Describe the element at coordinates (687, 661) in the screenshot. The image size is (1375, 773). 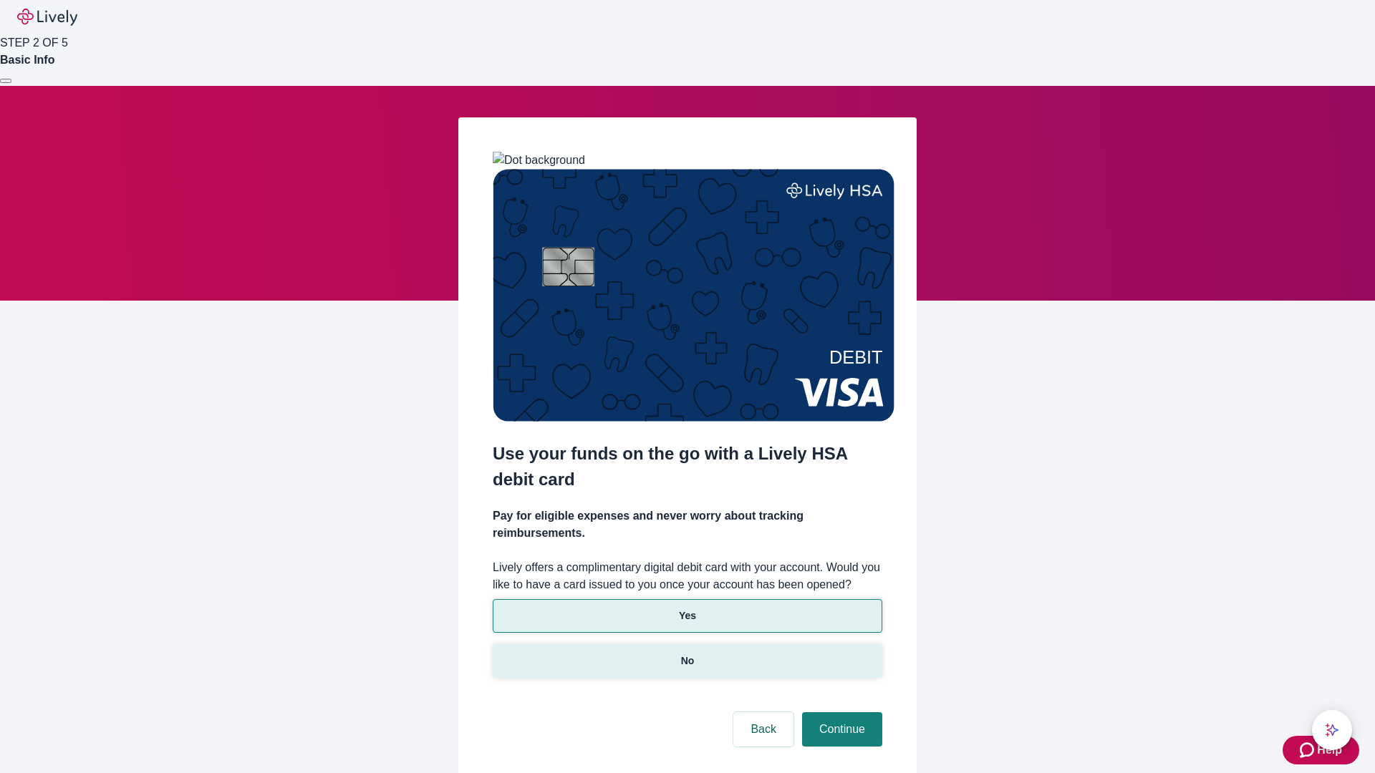
I see `button: No` at that location.